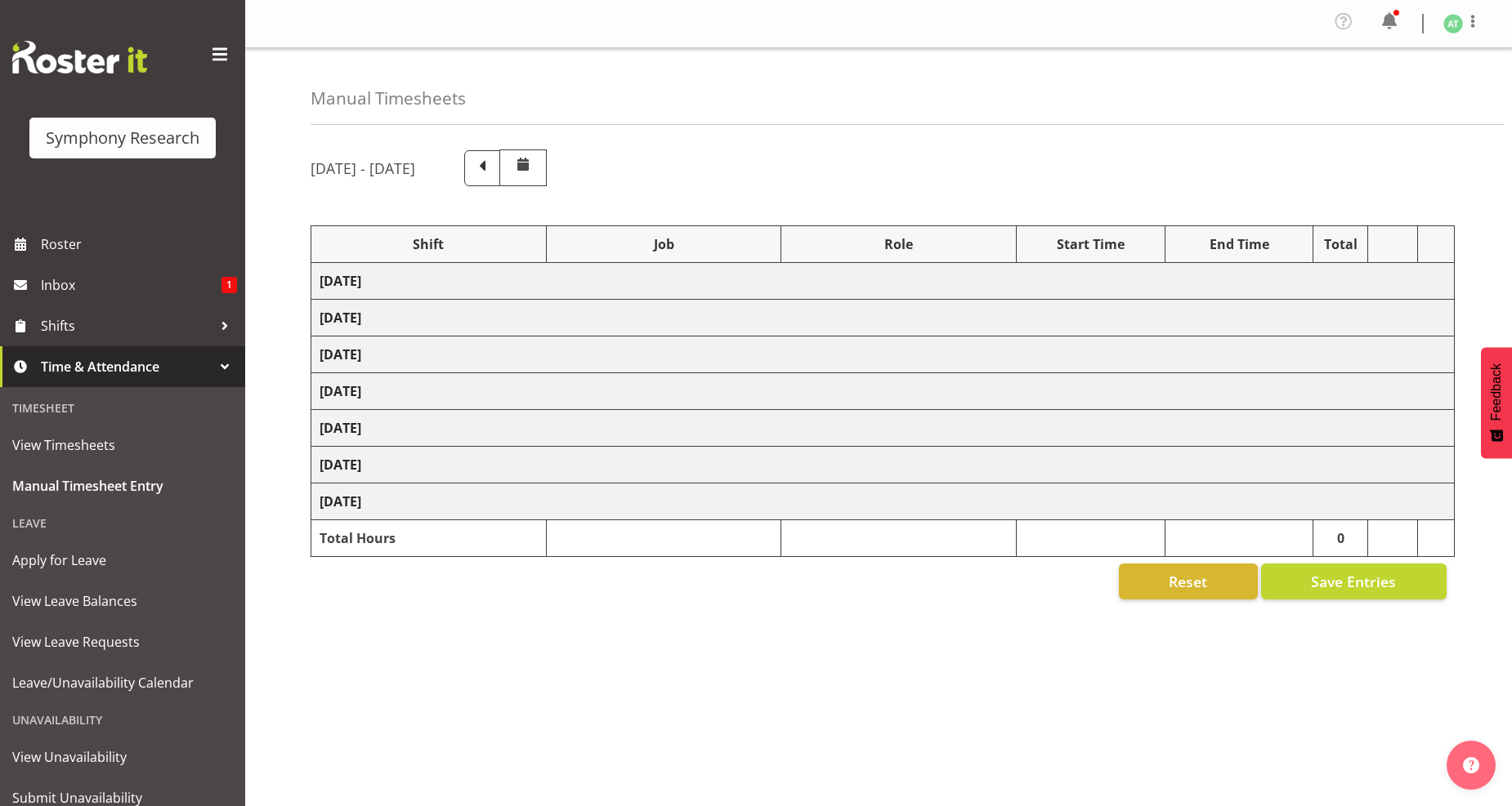 This screenshot has width=1512, height=806. Describe the element at coordinates (1188, 582) in the screenshot. I see `span: Reset` at that location.